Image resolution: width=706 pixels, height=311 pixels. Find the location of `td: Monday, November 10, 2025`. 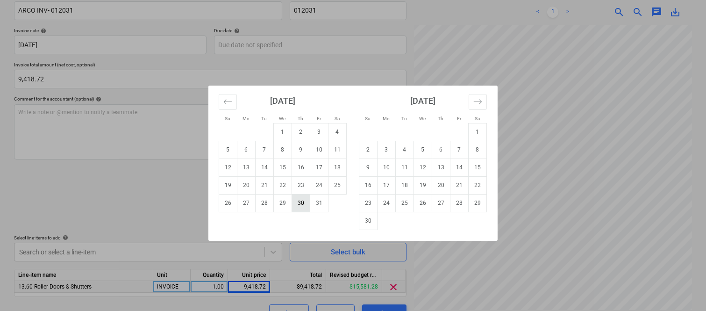

td: Monday, November 10, 2025 is located at coordinates (387, 167).